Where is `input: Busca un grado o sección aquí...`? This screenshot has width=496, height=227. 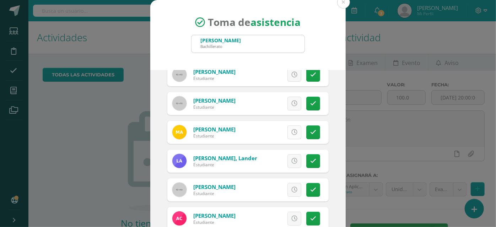
input: Busca un grado o sección aquí... is located at coordinates (248, 44).